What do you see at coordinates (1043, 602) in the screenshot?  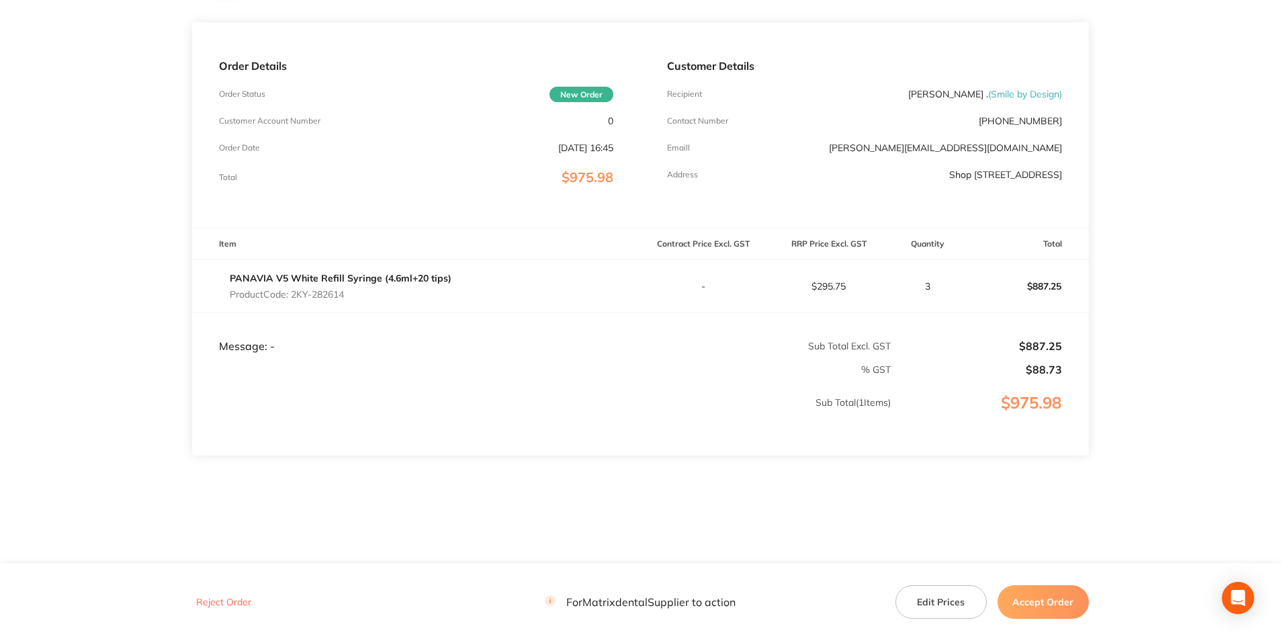 I see `button: Accept Order` at bounding box center [1043, 602].